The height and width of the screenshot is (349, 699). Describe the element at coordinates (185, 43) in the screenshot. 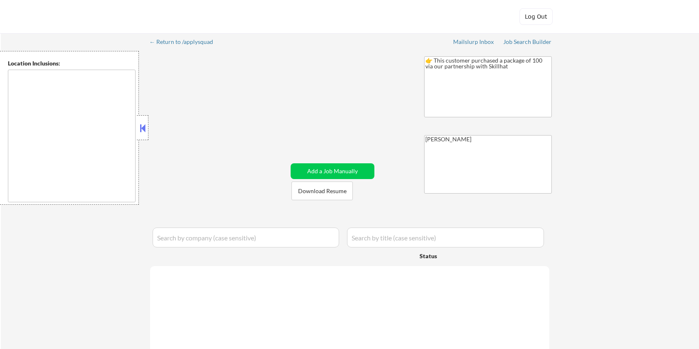

I see `a: ← Return to /applysquad` at that location.